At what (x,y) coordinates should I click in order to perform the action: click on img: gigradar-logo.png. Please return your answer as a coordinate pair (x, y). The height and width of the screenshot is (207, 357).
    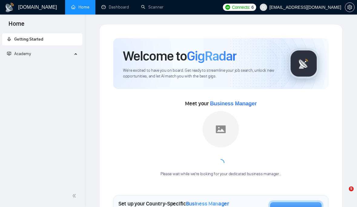
    Looking at the image, I should click on (304, 64).